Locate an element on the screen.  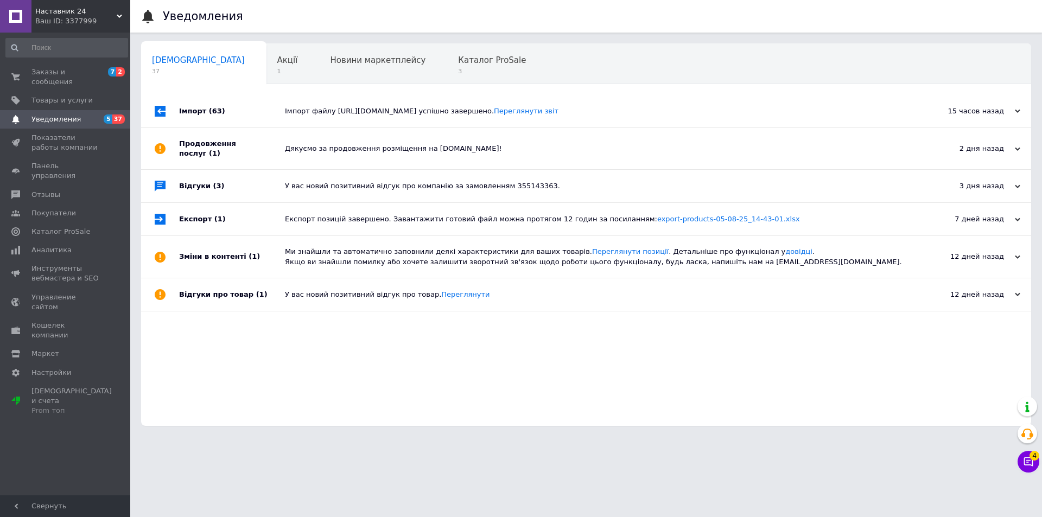
div: Імпорт is located at coordinates (232, 111).